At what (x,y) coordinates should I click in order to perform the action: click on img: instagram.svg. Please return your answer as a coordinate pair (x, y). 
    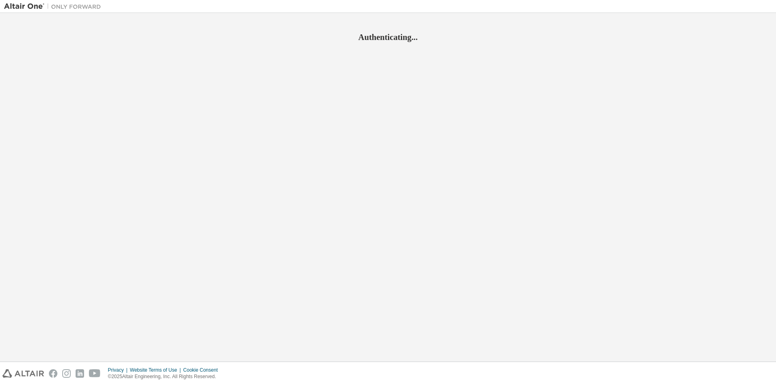
    Looking at the image, I should click on (66, 374).